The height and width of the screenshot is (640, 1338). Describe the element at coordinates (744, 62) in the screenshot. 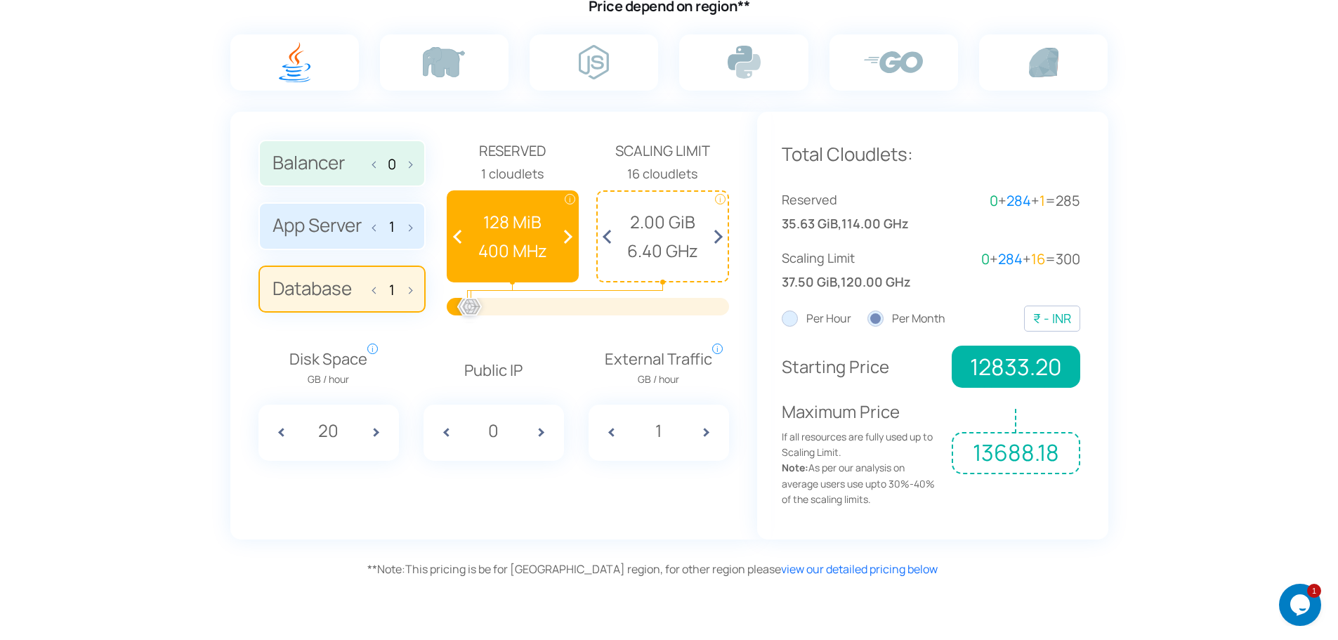

I see `img: python` at that location.